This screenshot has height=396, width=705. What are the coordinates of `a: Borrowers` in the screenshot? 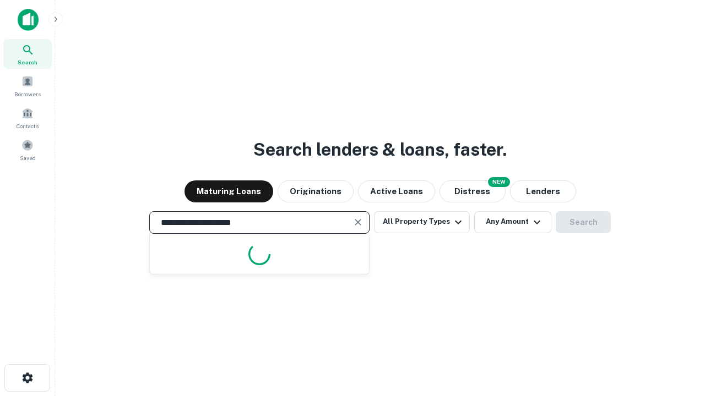 It's located at (28, 86).